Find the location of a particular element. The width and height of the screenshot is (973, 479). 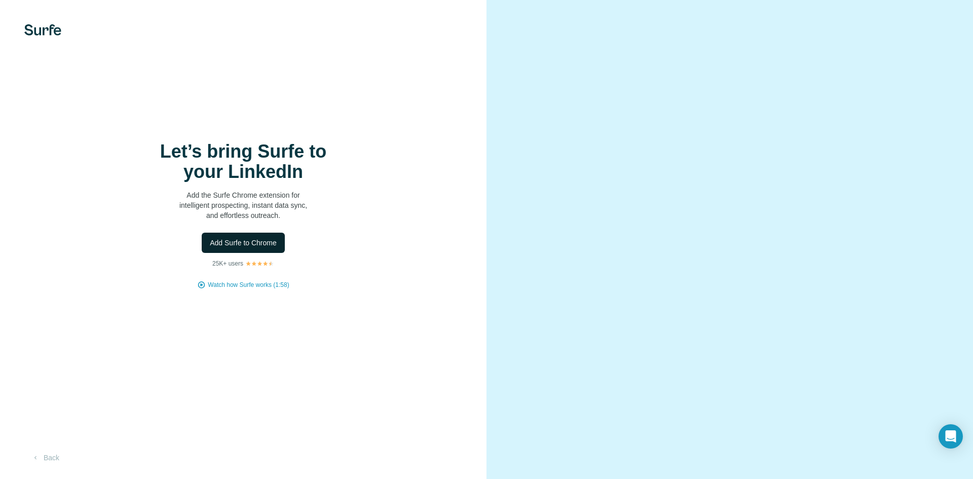

button: Back is located at coordinates (45, 458).